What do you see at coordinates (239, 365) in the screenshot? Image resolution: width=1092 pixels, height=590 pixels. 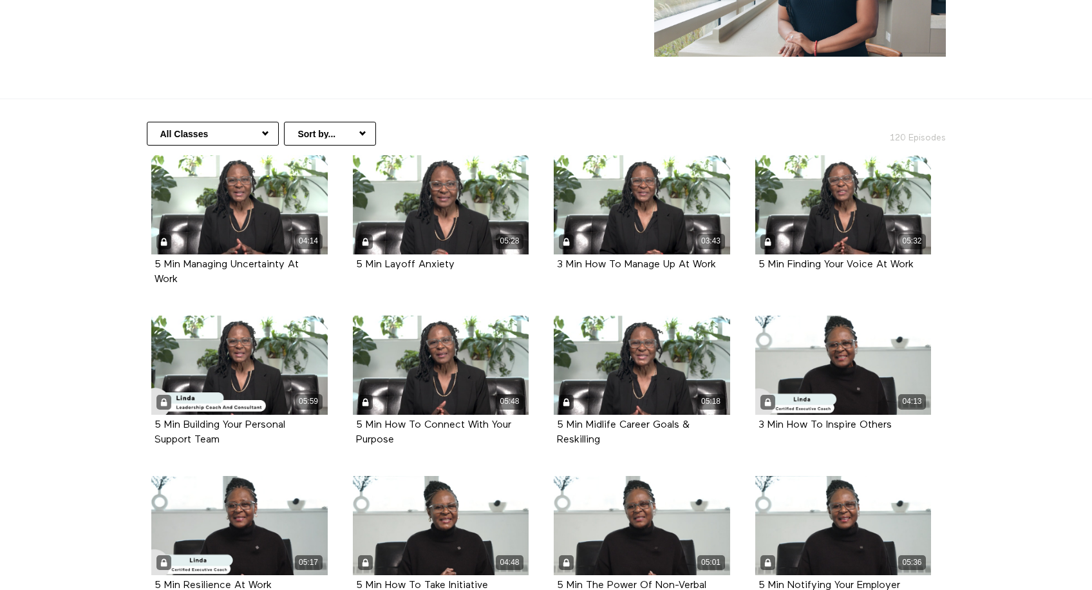 I see `a: 5 Min Building Your Personal Support Team 05:59` at bounding box center [239, 365].